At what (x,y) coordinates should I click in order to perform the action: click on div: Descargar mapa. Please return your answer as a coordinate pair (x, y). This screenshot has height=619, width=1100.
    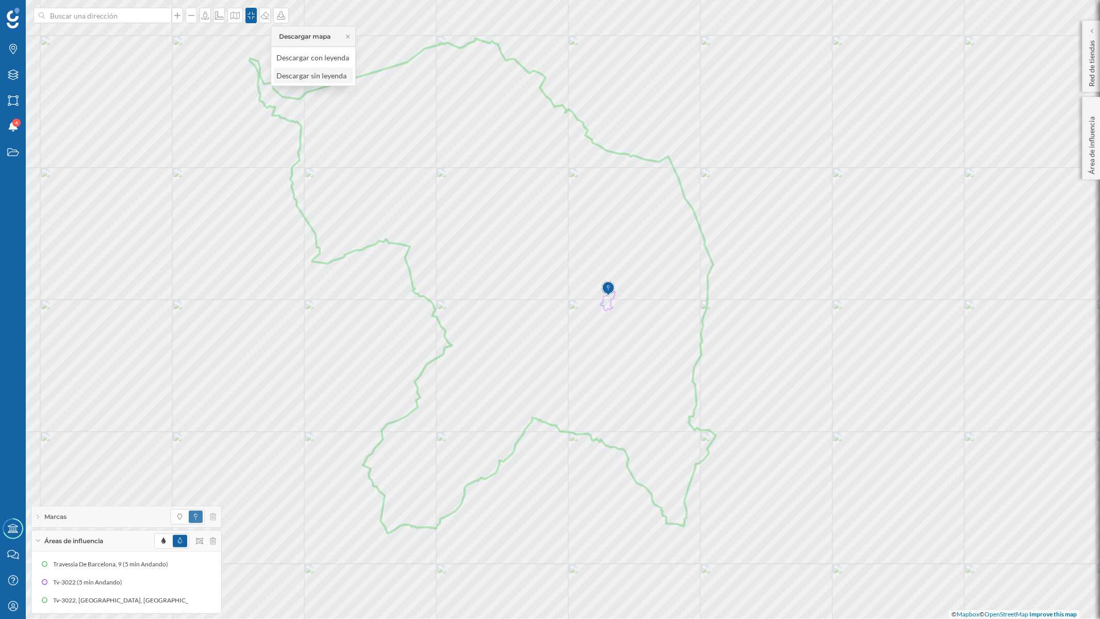
    Looking at the image, I should click on (305, 37).